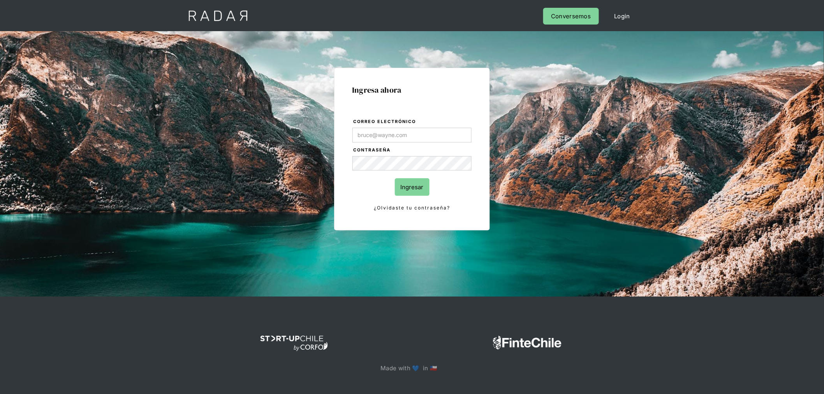 The height and width of the screenshot is (394, 824). I want to click on input: bruce@wayne.com, so click(412, 135).